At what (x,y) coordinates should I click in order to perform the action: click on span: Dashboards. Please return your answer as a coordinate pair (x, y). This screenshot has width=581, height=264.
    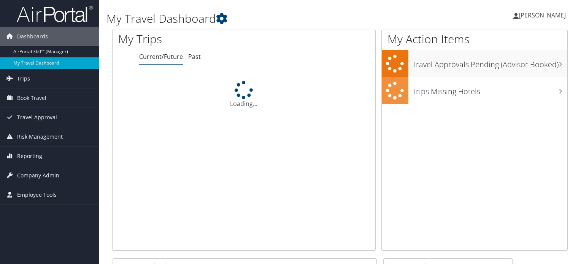
    Looking at the image, I should click on (32, 36).